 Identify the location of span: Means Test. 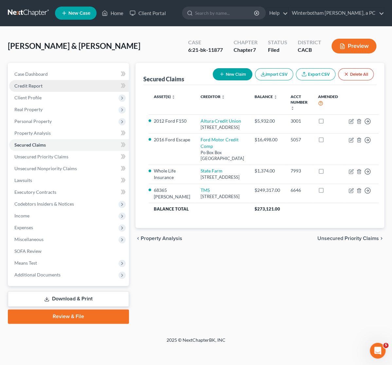
(26, 262).